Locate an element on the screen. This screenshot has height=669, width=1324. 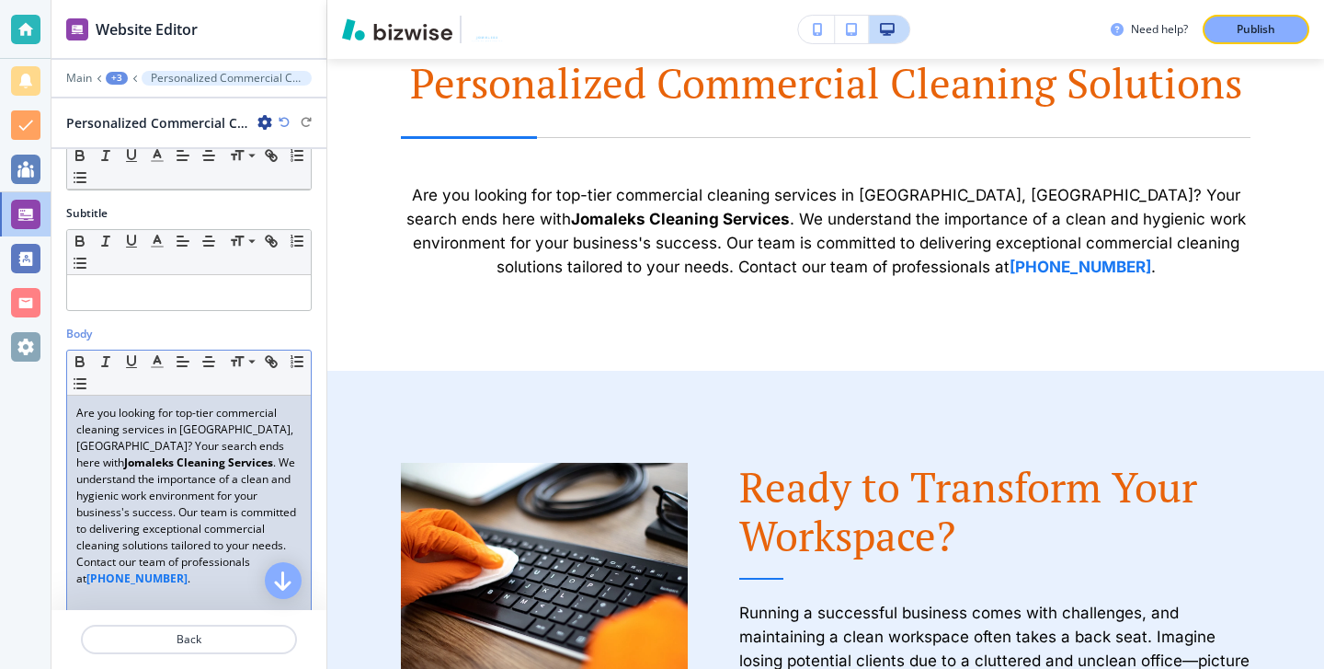
p: Publish is located at coordinates (1256, 29).